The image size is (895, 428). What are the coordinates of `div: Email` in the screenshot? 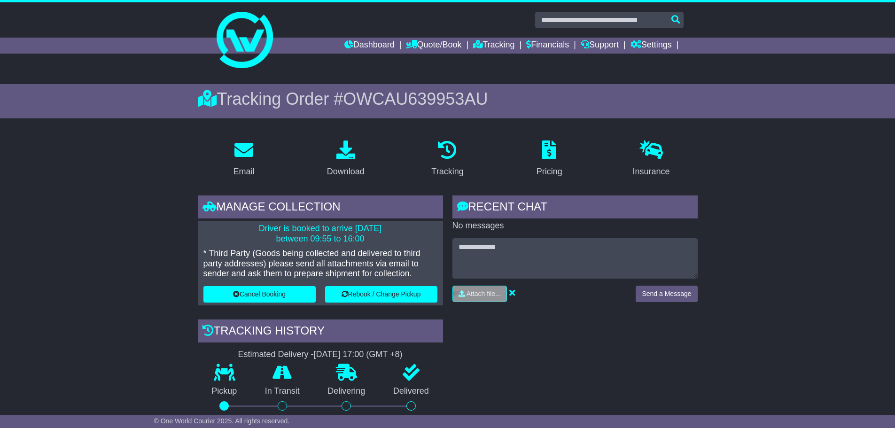 It's located at (243, 171).